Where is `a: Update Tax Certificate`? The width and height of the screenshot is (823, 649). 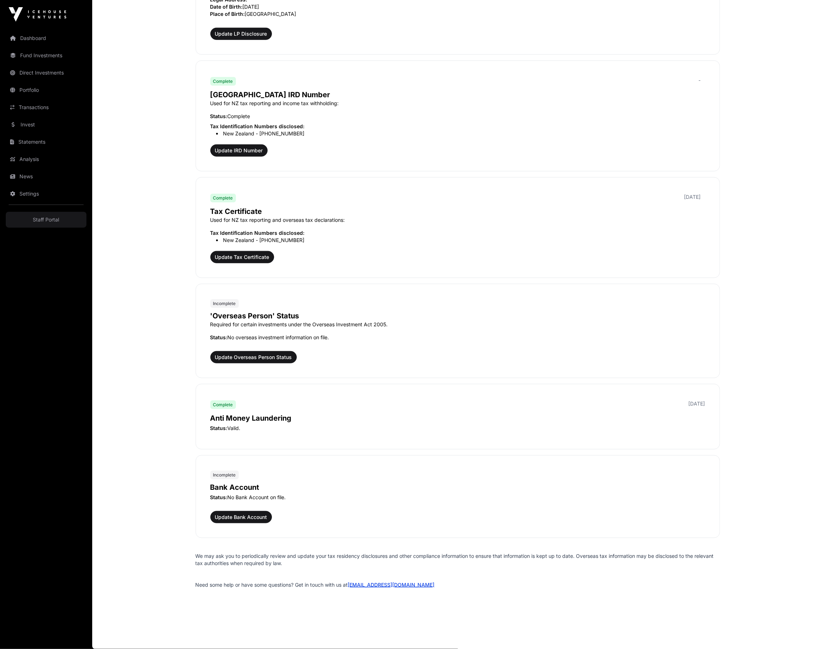
a: Update Tax Certificate is located at coordinates (242, 257).